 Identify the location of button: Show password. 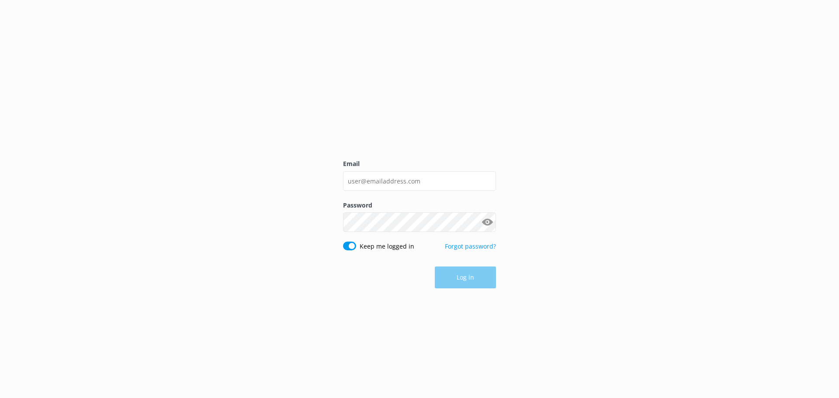
(487, 222).